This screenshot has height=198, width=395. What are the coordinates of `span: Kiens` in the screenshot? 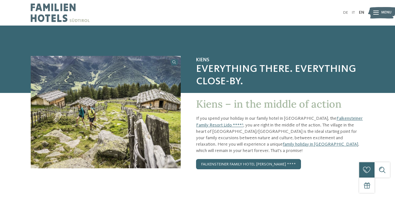 It's located at (280, 60).